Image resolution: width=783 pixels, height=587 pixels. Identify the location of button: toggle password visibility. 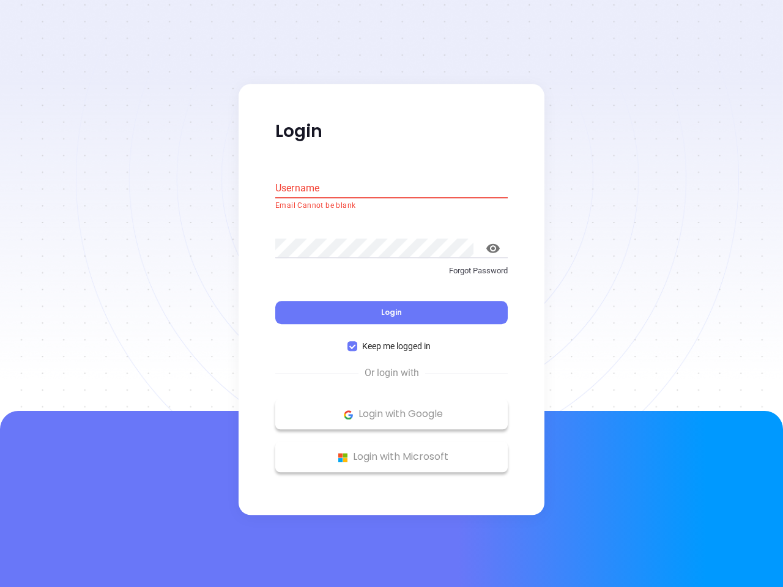
(493, 248).